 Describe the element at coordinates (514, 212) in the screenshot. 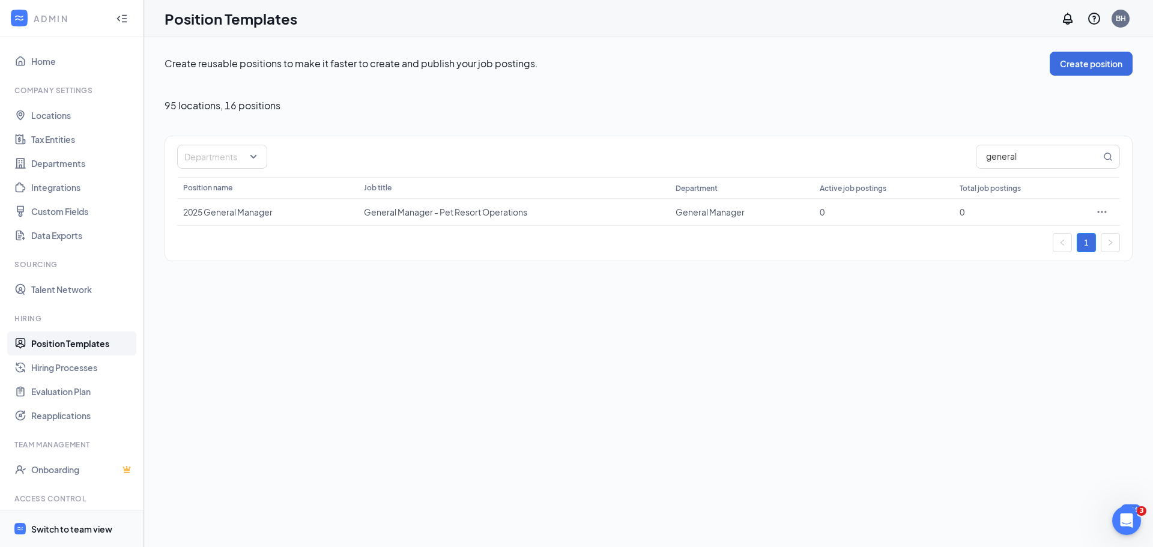

I see `div: General Manager - Pet Resort Operations` at that location.